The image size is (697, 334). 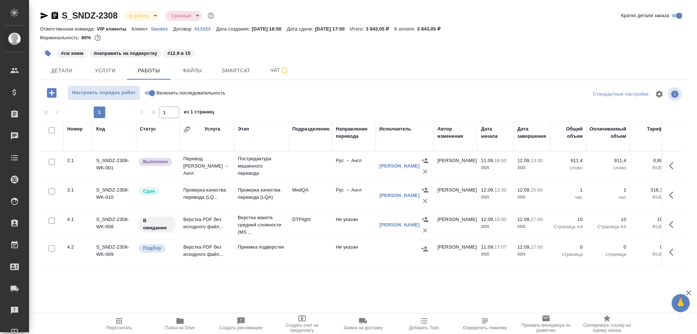 What do you see at coordinates (152, 248) in the screenshot?
I see `p: Подбор` at bounding box center [152, 248].